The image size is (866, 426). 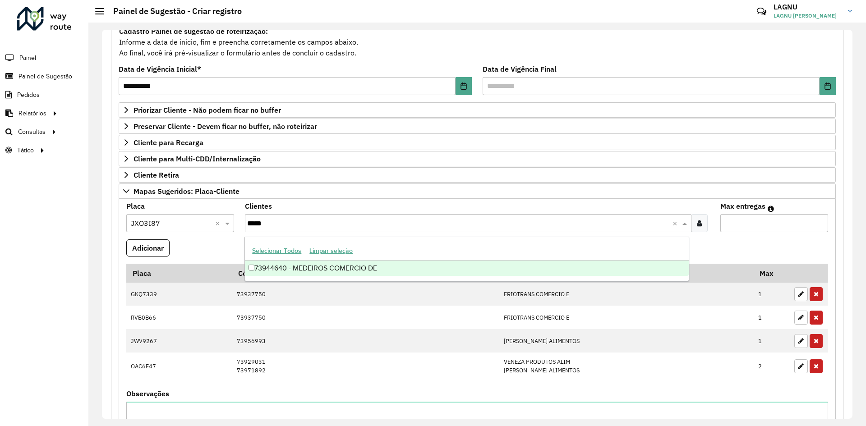 I want to click on th: Placa, so click(x=179, y=273).